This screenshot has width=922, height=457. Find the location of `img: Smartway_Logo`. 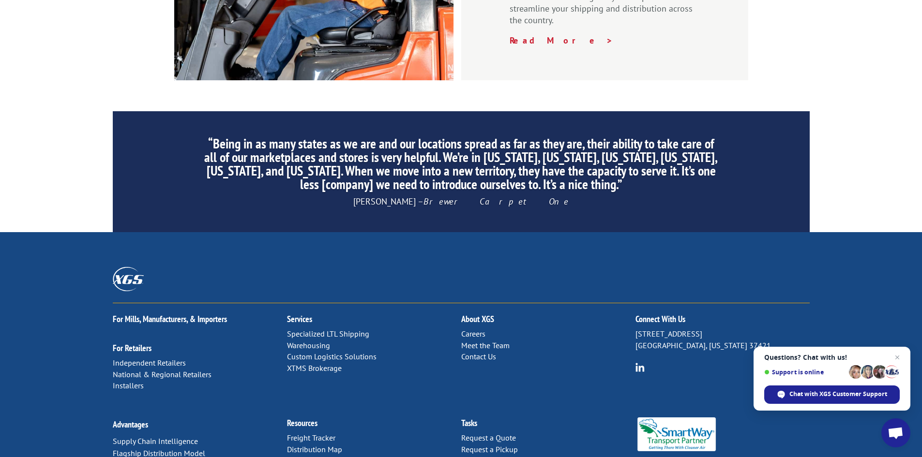

img: Smartway_Logo is located at coordinates (677, 435).